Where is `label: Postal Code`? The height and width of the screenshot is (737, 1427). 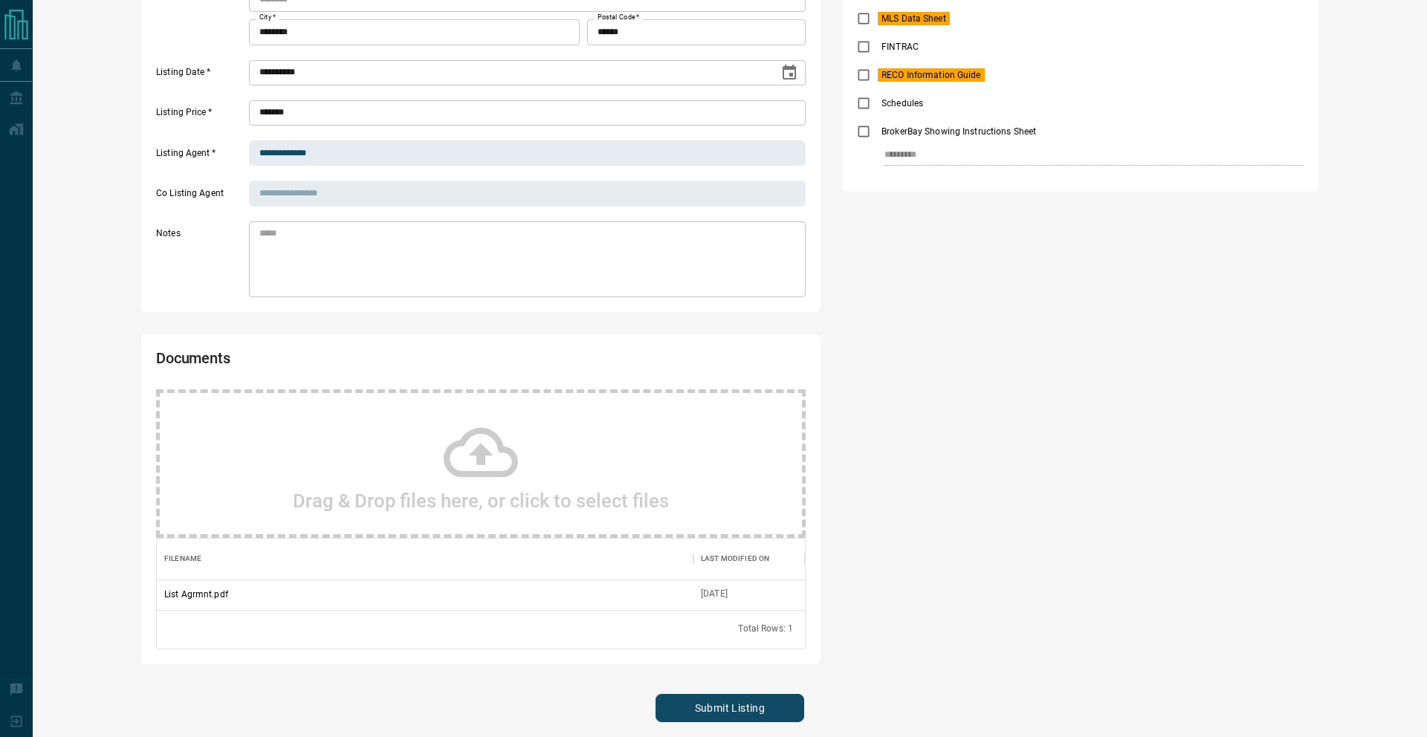 label: Postal Code is located at coordinates (618, 17).